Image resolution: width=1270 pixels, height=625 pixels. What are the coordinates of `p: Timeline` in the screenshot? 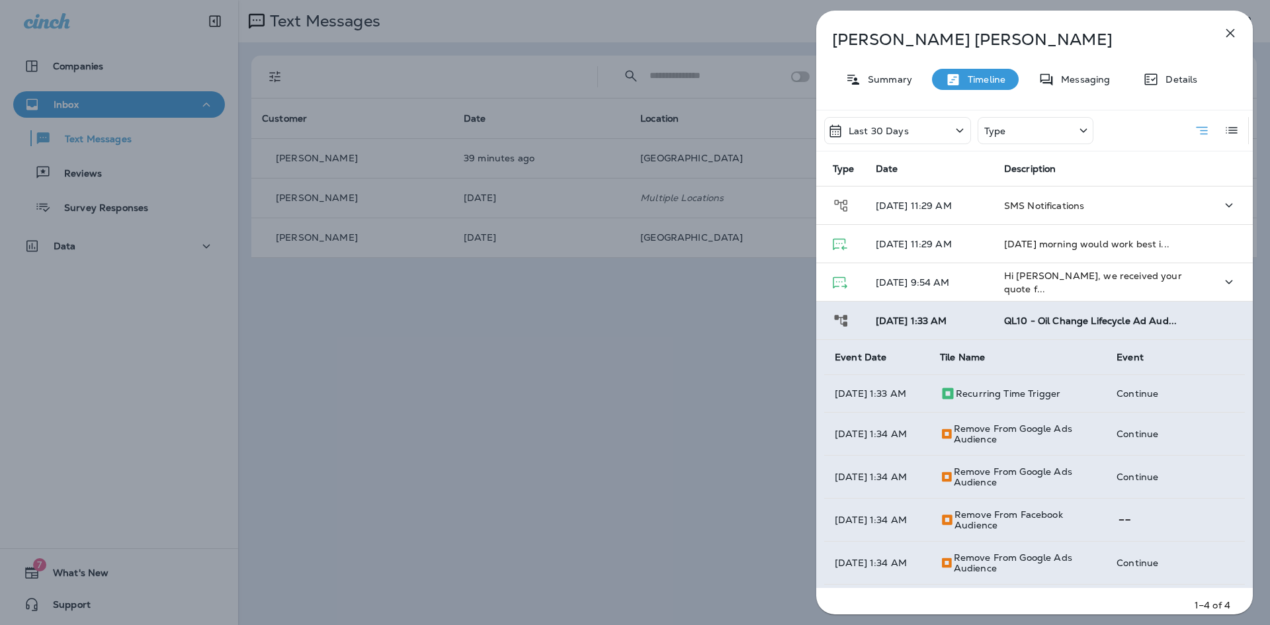 It's located at (983, 79).